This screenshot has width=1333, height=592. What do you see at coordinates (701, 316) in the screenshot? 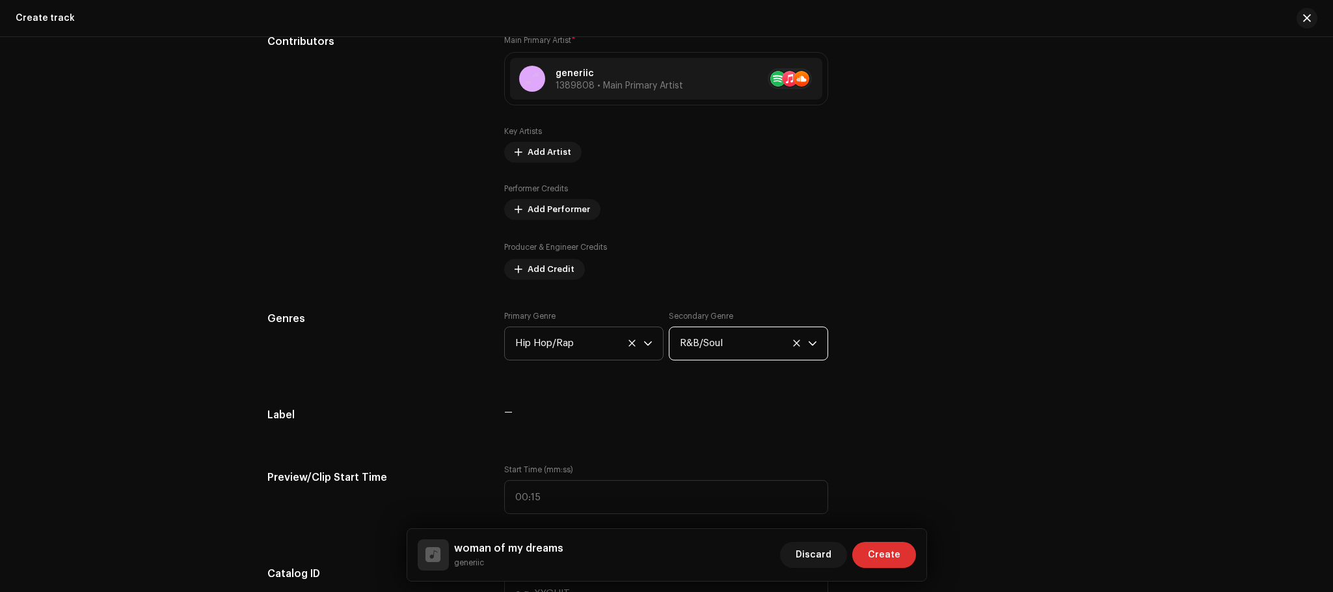
I see `label: Secondary Genre` at bounding box center [701, 316].